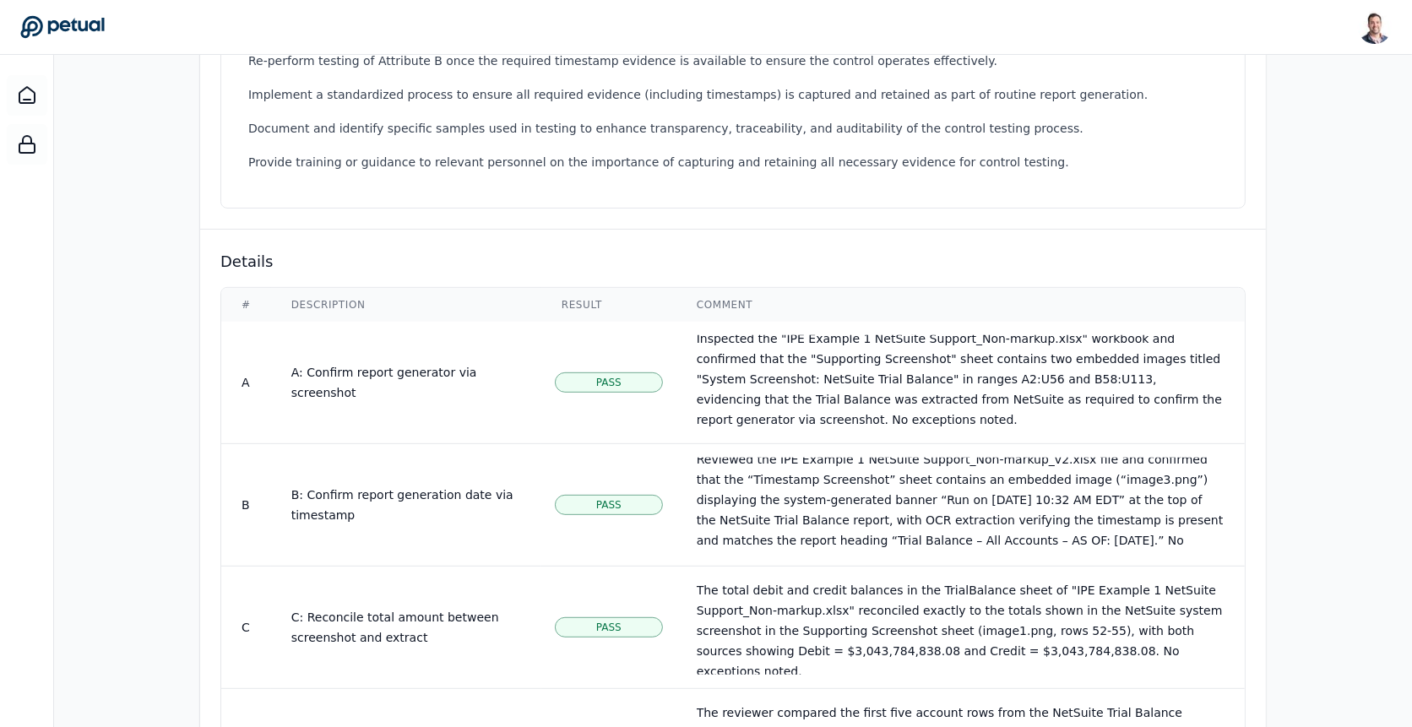  What do you see at coordinates (733, 262) in the screenshot?
I see `h3: Details` at bounding box center [733, 262].